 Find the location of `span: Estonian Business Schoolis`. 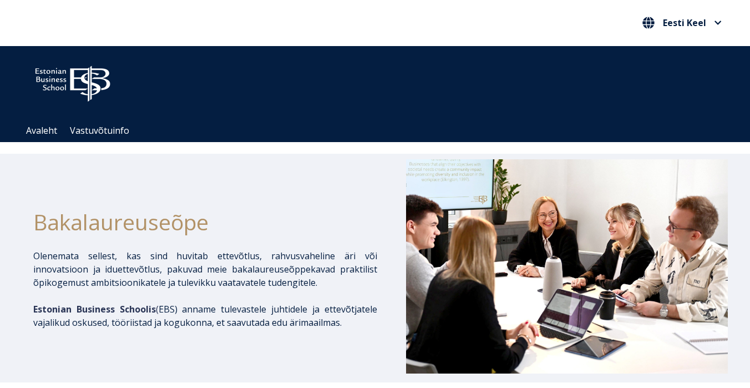

span: Estonian Business Schoolis is located at coordinates (94, 309).